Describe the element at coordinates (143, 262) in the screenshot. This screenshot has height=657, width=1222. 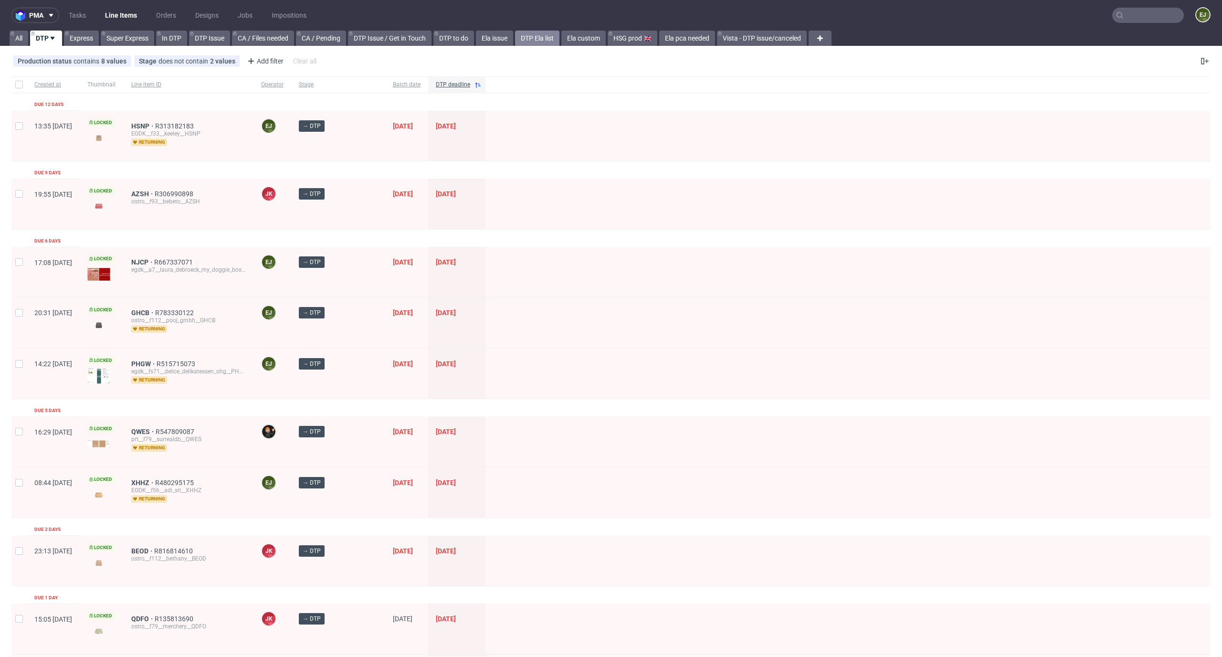
I see `a: NJCP` at that location.